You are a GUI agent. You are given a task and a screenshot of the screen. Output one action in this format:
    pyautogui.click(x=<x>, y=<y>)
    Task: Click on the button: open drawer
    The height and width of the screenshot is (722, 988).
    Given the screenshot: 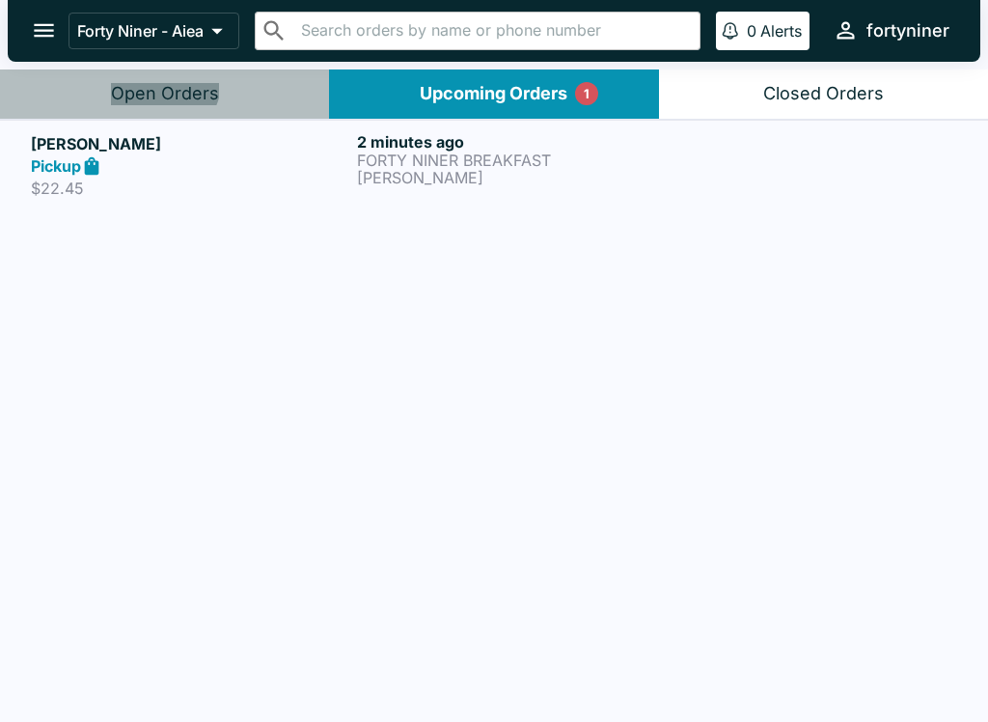 What is the action you would take?
    pyautogui.click(x=43, y=30)
    